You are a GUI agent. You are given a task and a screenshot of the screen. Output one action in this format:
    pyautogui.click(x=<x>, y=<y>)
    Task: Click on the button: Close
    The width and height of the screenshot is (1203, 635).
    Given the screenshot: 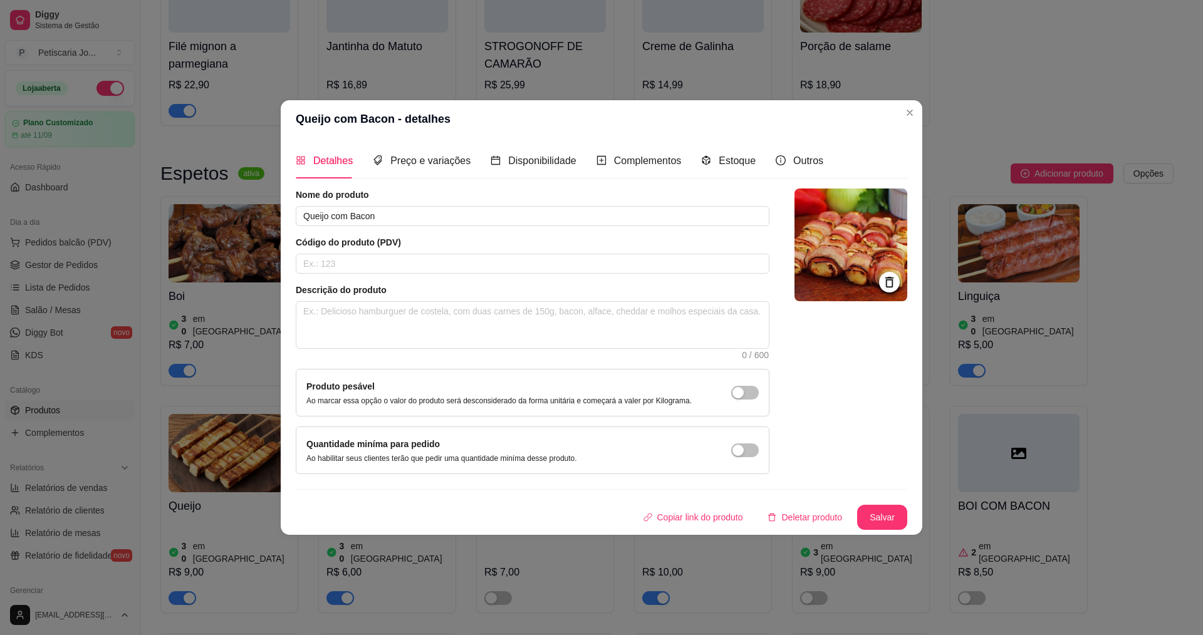 What is the action you would take?
    pyautogui.click(x=910, y=113)
    